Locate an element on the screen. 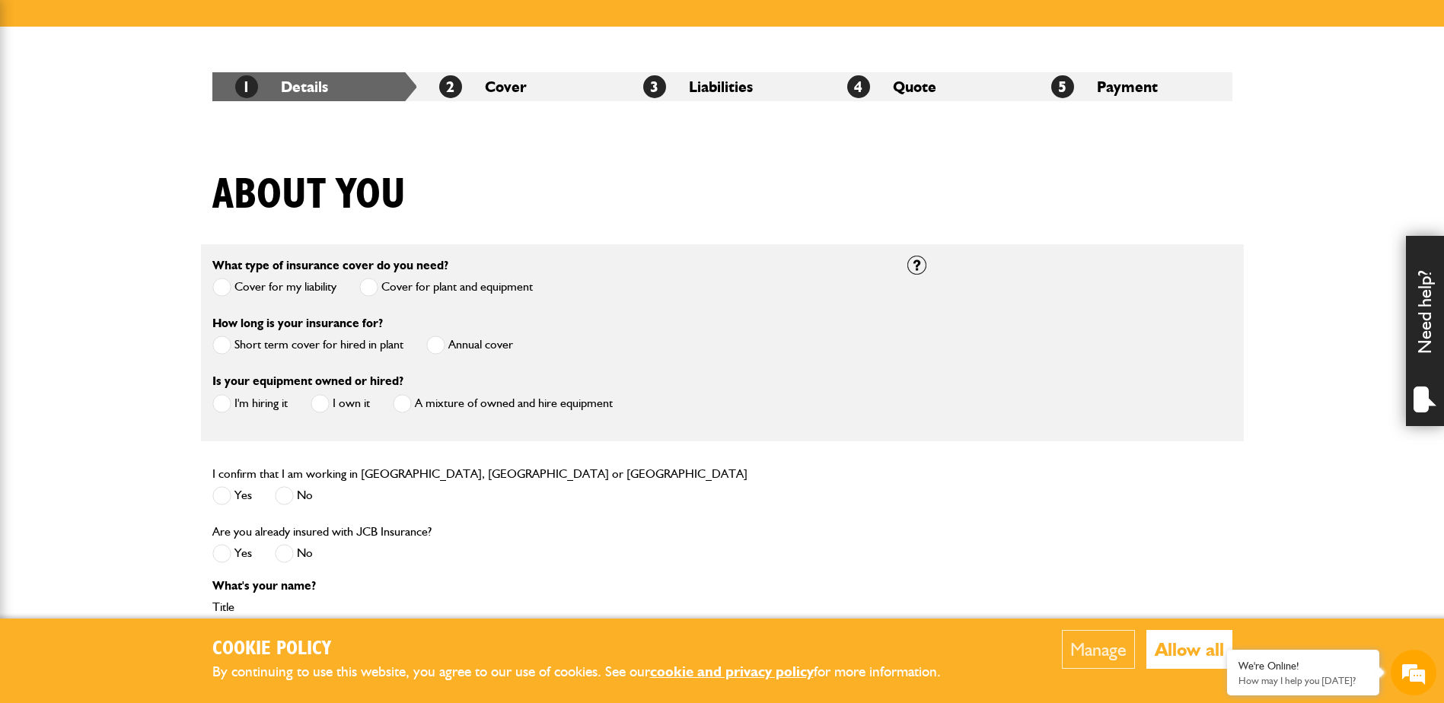 This screenshot has height=703, width=1444. li: Liabilities is located at coordinates (722, 87).